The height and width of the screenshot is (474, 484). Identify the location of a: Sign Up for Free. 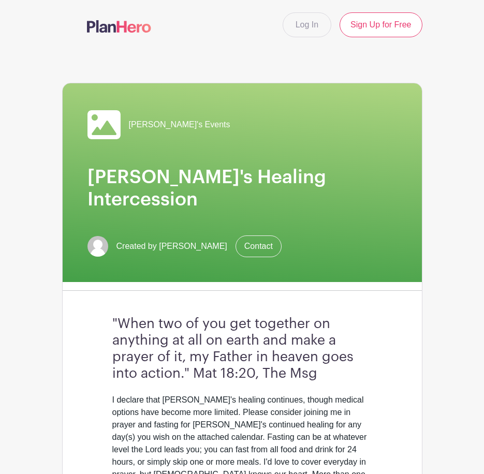
(380, 25).